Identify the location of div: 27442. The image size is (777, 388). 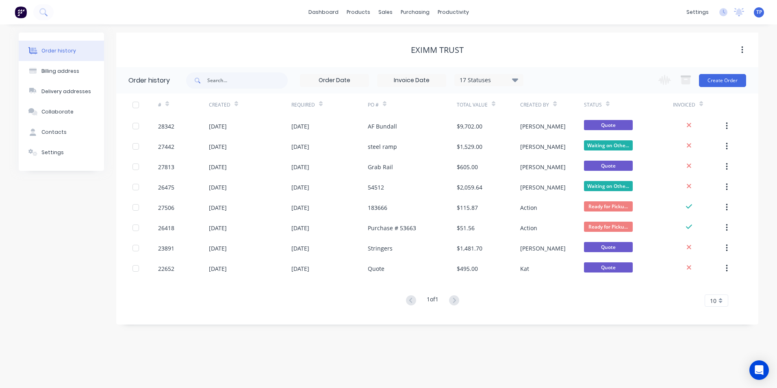
(166, 146).